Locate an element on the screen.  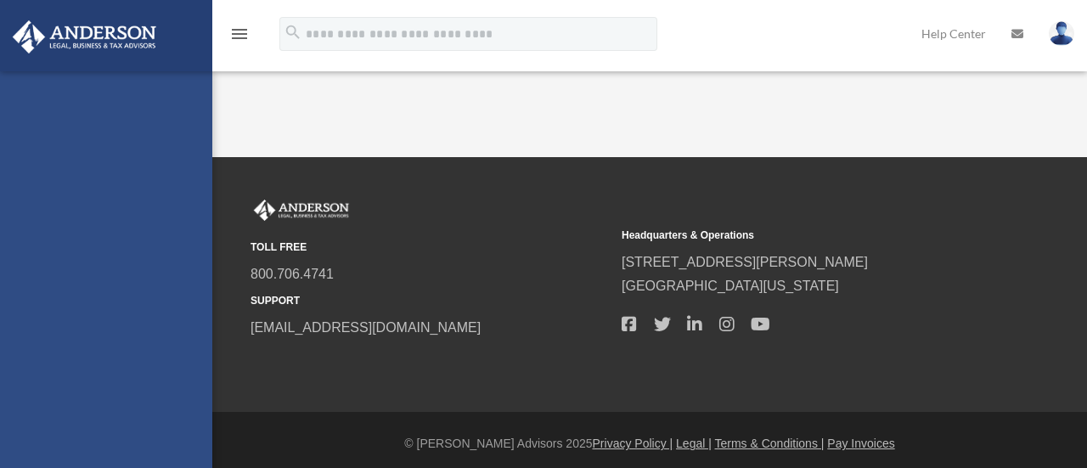
a: menu is located at coordinates (240, 37).